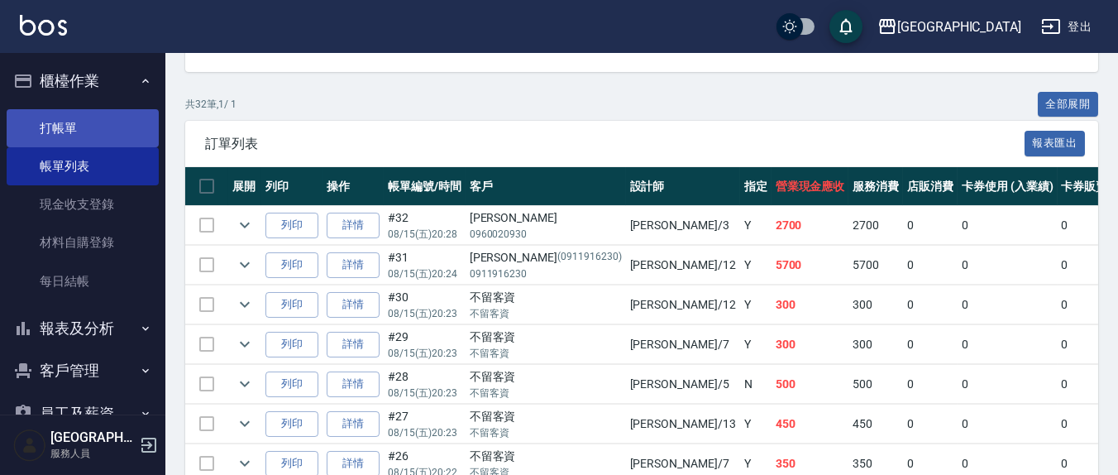 The height and width of the screenshot is (475, 1118). I want to click on a: 帳單列表, so click(83, 166).